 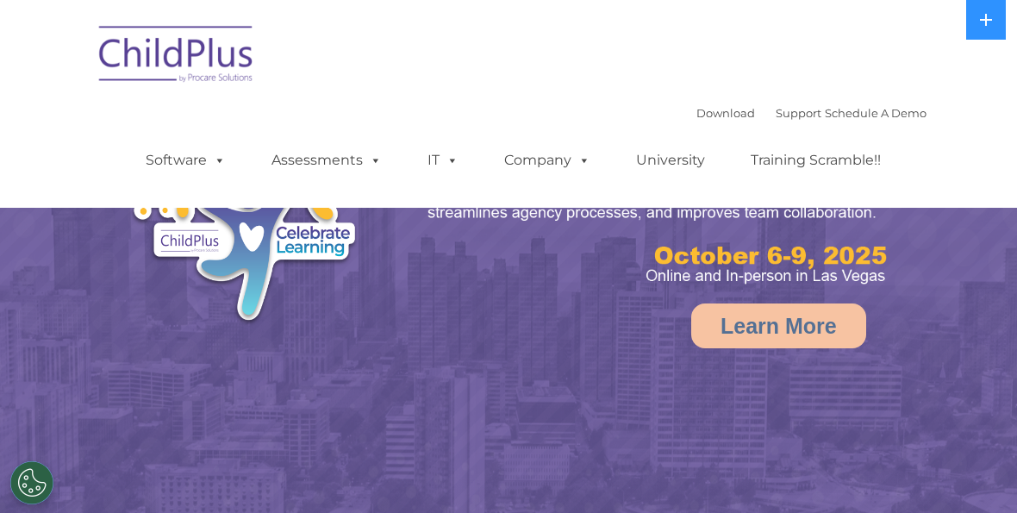 What do you see at coordinates (185, 160) in the screenshot?
I see `a: Software` at bounding box center [185, 160].